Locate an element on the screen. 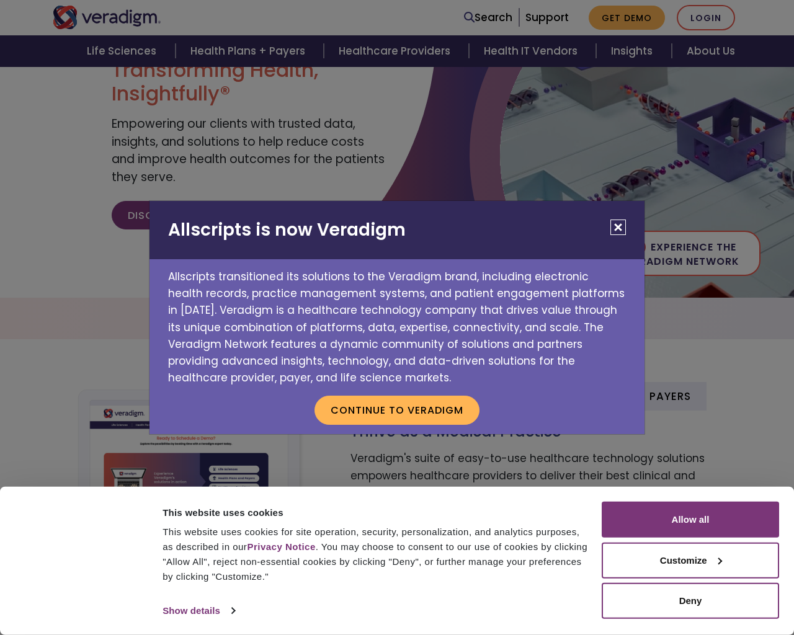  button: Continue to Veradigm is located at coordinates (397, 410).